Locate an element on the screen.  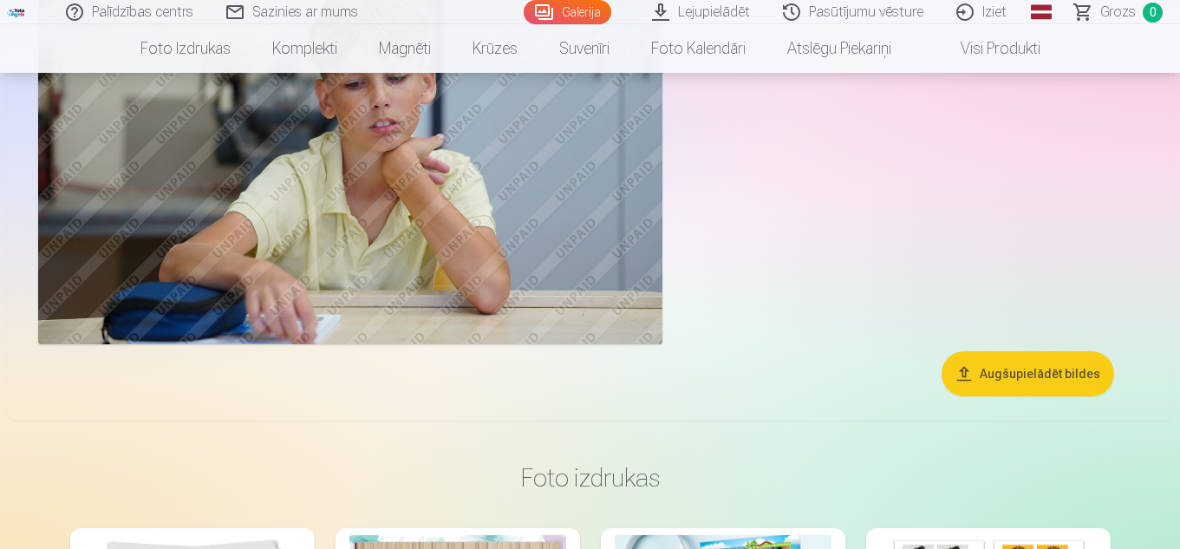
button: Augšupielādēt bildes is located at coordinates (1027, 374).